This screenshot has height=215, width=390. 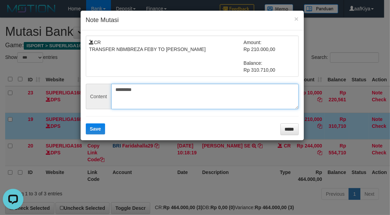 I want to click on td: Amount: Rp 210.000,00 Balance: Rp 310.710,00, so click(x=269, y=56).